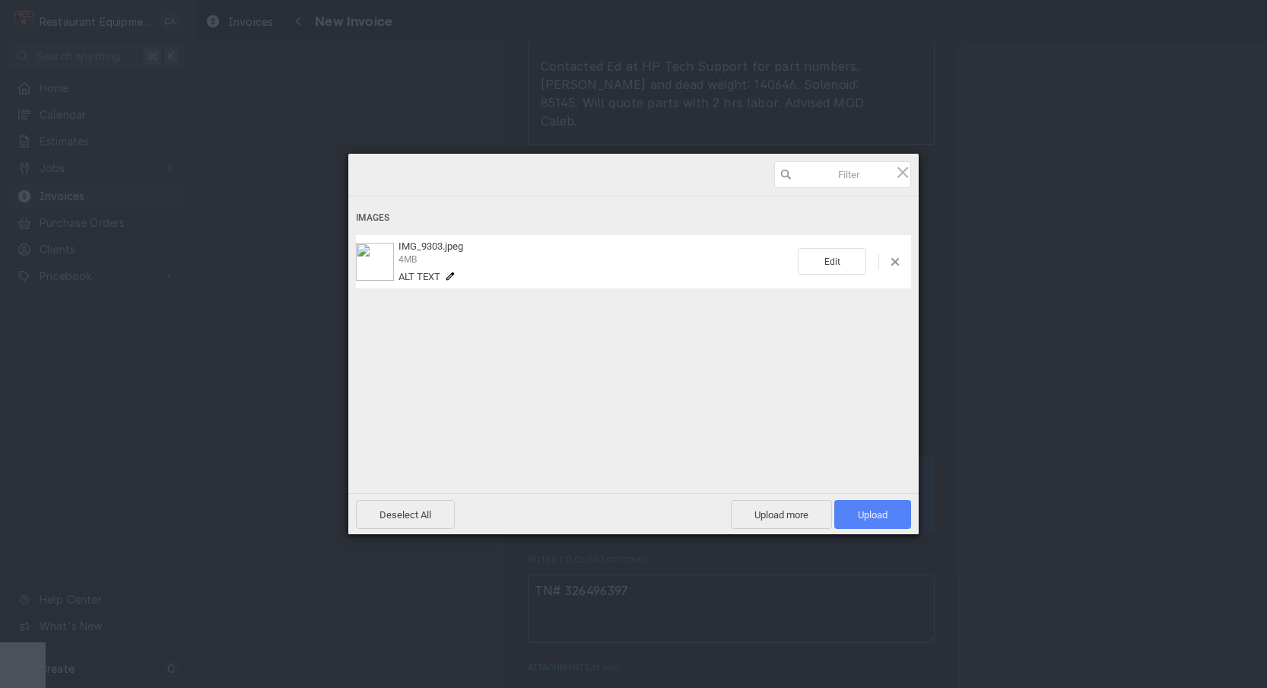  Describe the element at coordinates (832, 261) in the screenshot. I see `span: Edit` at that location.